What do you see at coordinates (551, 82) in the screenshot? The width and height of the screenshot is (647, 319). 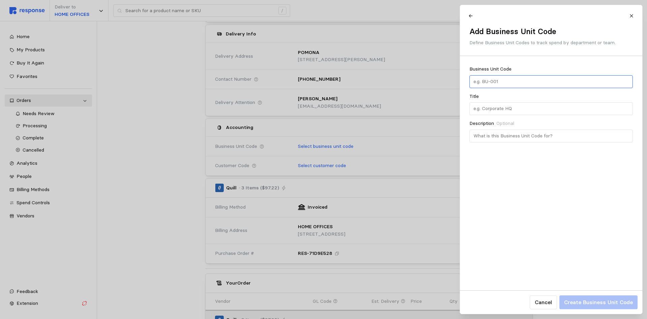 I see `input: e.g. BU-001` at bounding box center [551, 82].